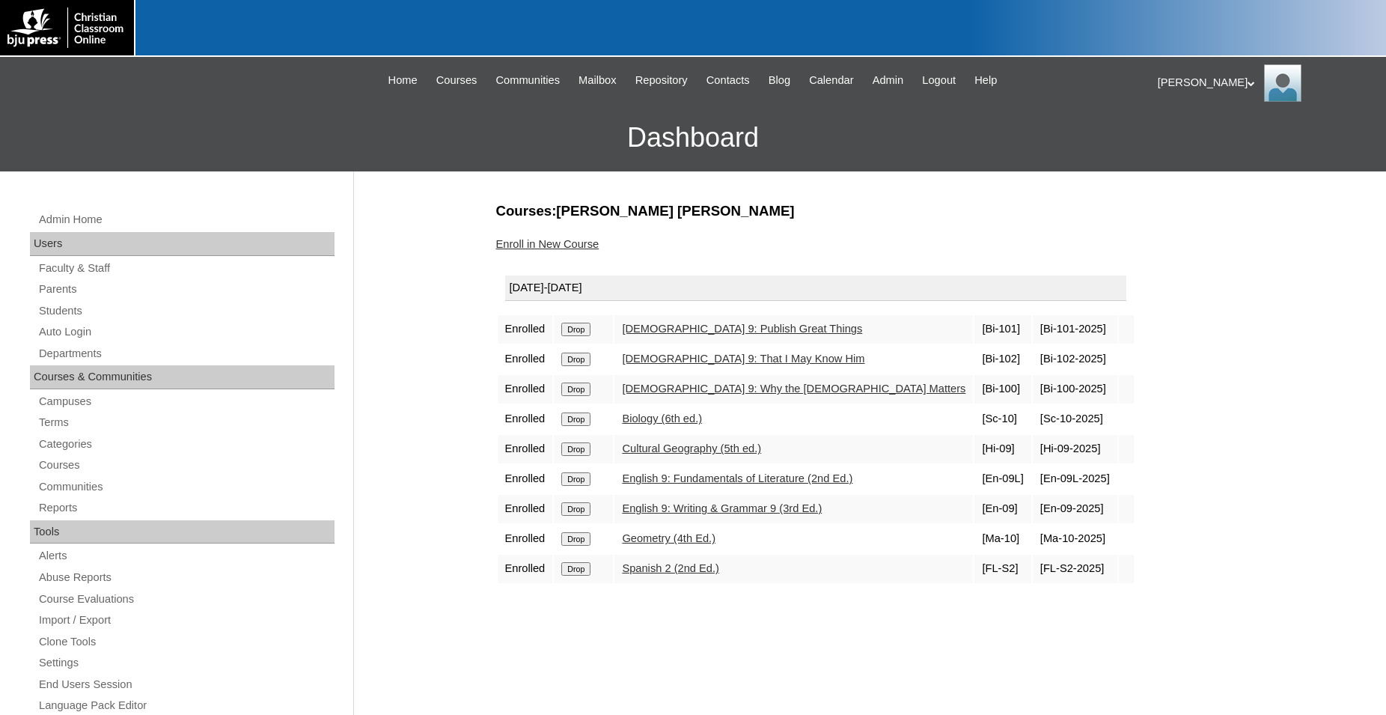  I want to click on a: Admin Home, so click(186, 219).